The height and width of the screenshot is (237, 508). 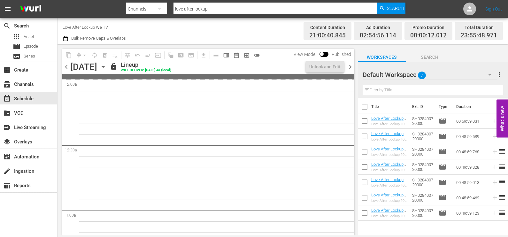 What do you see at coordinates (421, 75) in the screenshot?
I see `span: 7` at bounding box center [421, 75].